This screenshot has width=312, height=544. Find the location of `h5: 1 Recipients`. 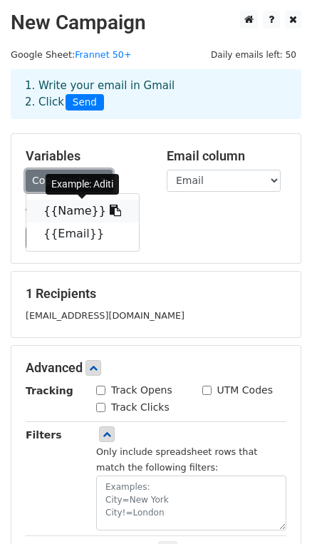

h5: 1 Recipients is located at coordinates (156, 294).